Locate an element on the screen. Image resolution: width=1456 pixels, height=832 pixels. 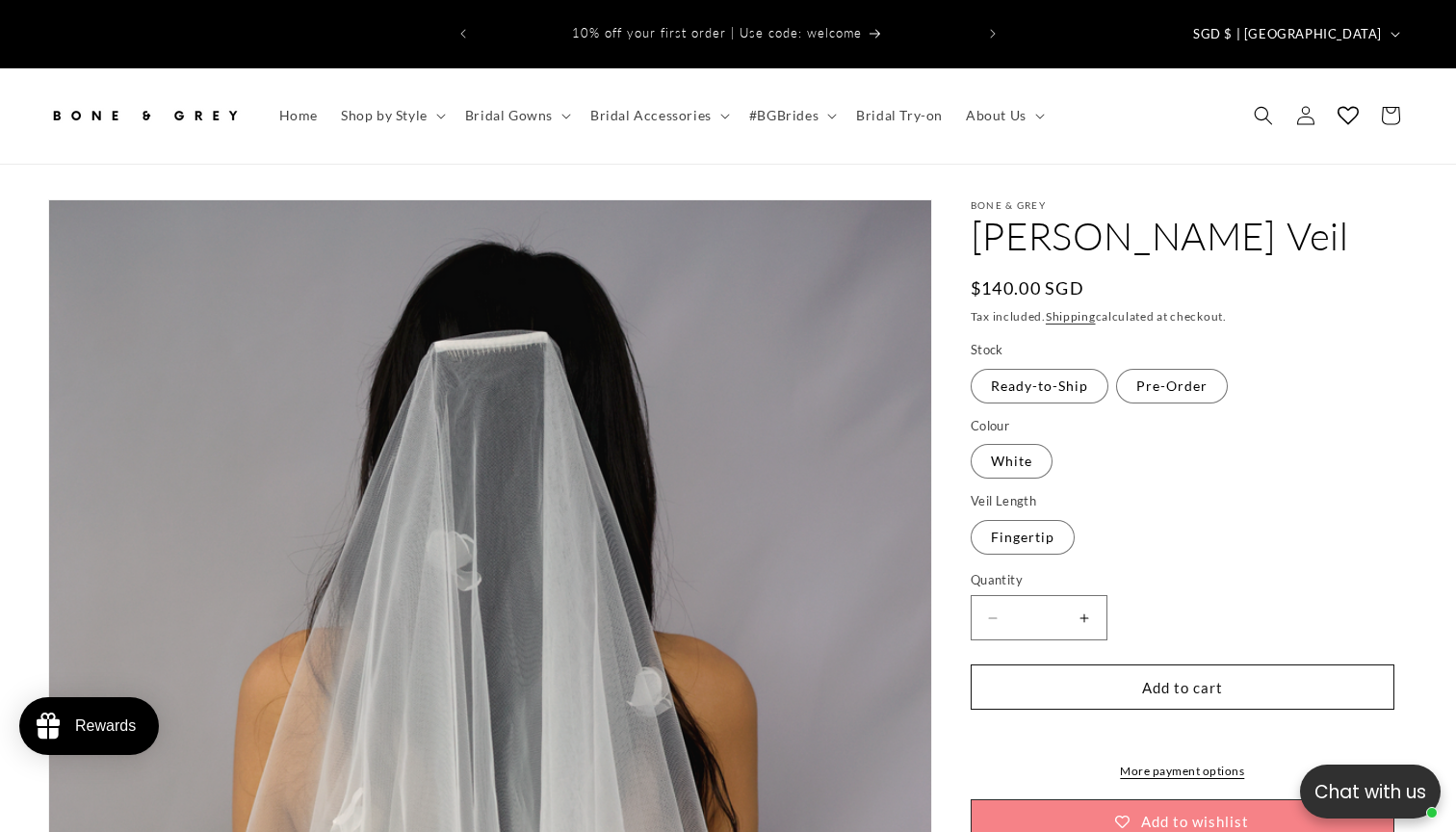
summary: Shop by Style is located at coordinates (391, 115).